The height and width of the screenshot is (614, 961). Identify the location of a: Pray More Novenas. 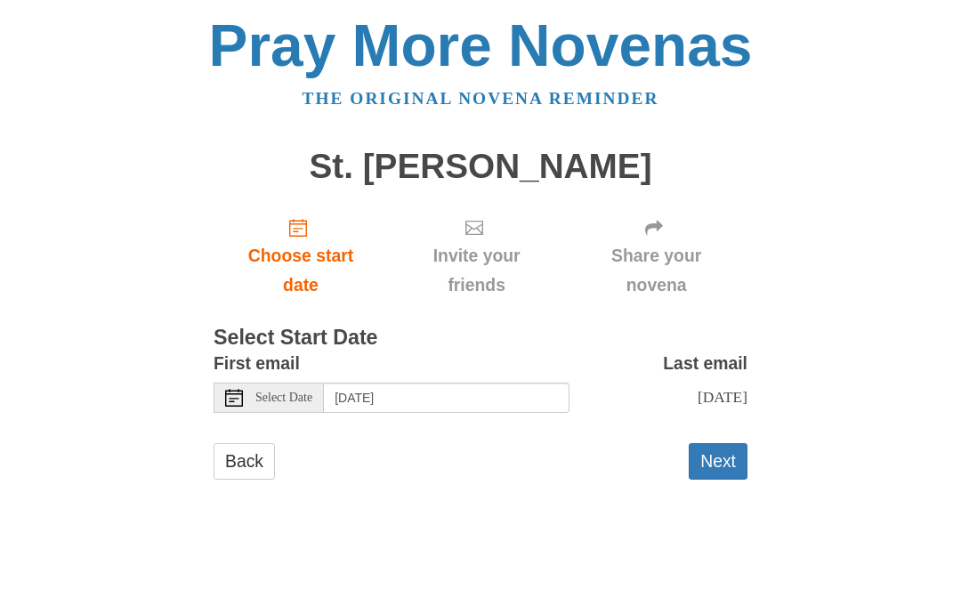
(480, 45).